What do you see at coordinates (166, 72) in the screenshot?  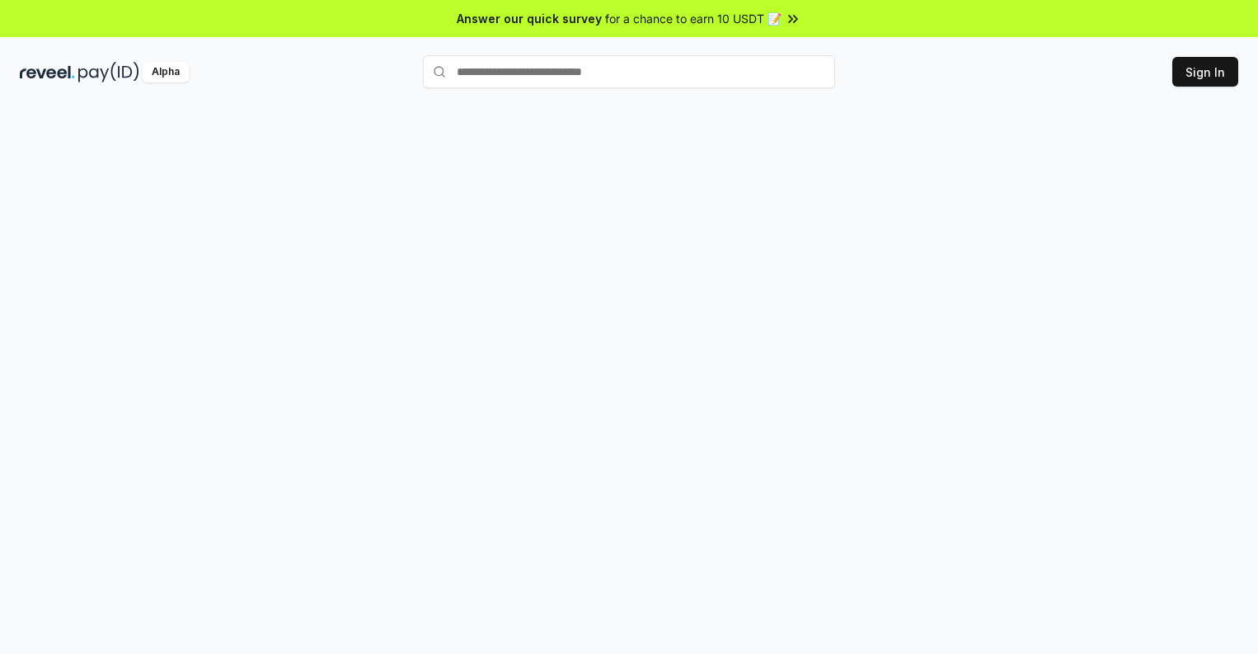 I see `div: Alpha` at bounding box center [166, 72].